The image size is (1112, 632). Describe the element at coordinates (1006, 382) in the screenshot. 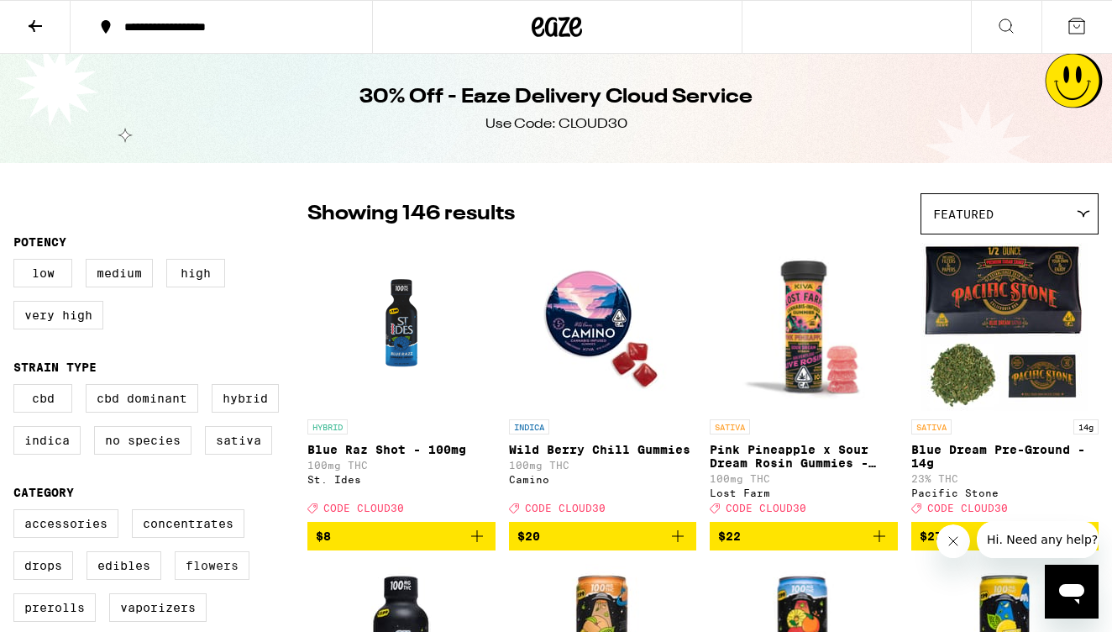

I see `a: Open page for Blue Dream Pre-Ground - 14g from Pacific Stone` at that location.